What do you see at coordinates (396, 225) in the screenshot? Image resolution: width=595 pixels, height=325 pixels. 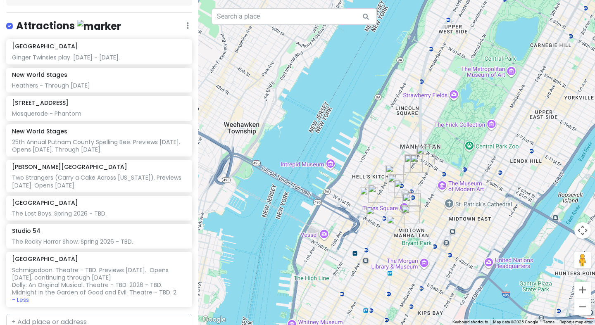 I see `div: The Independent` at bounding box center [396, 225].